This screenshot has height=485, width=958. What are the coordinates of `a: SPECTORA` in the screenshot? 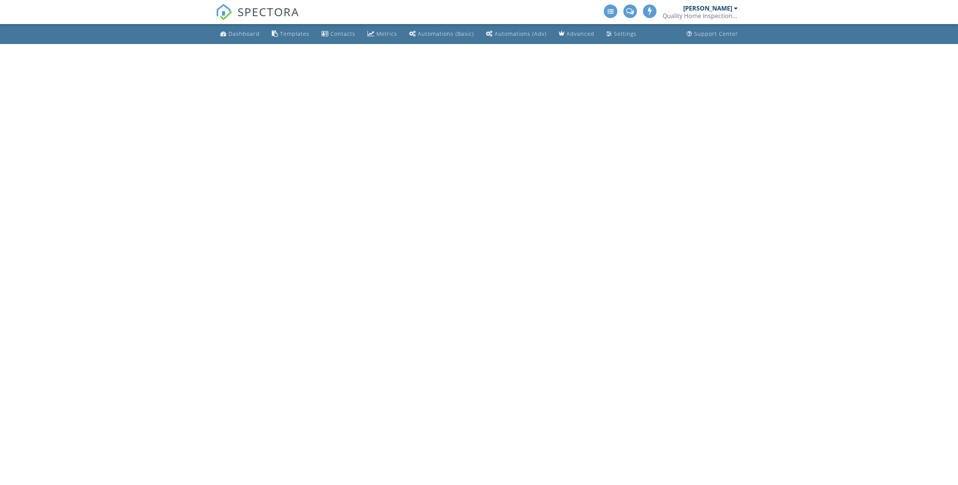 It's located at (257, 18).